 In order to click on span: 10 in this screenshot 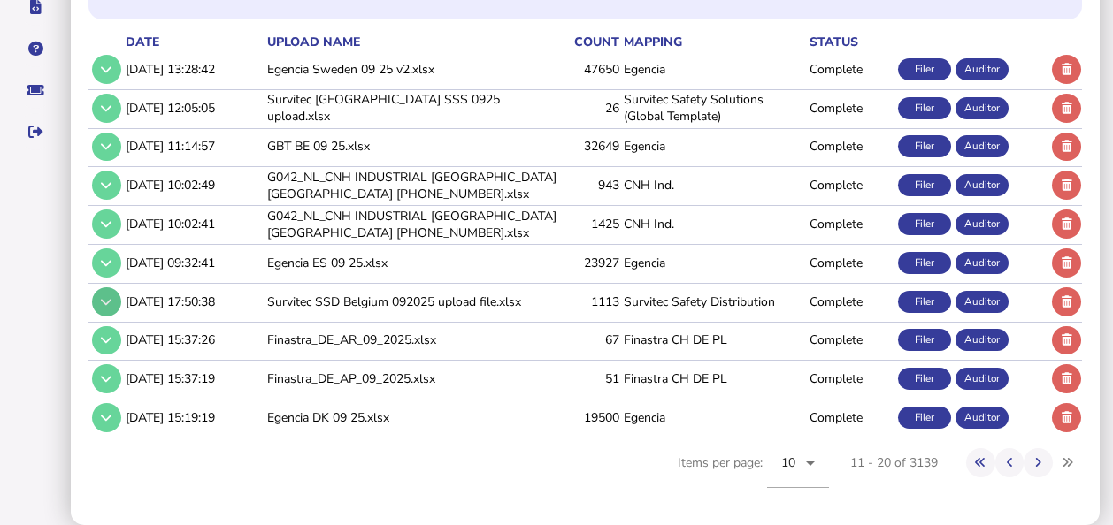, I will do `click(788, 463)`.